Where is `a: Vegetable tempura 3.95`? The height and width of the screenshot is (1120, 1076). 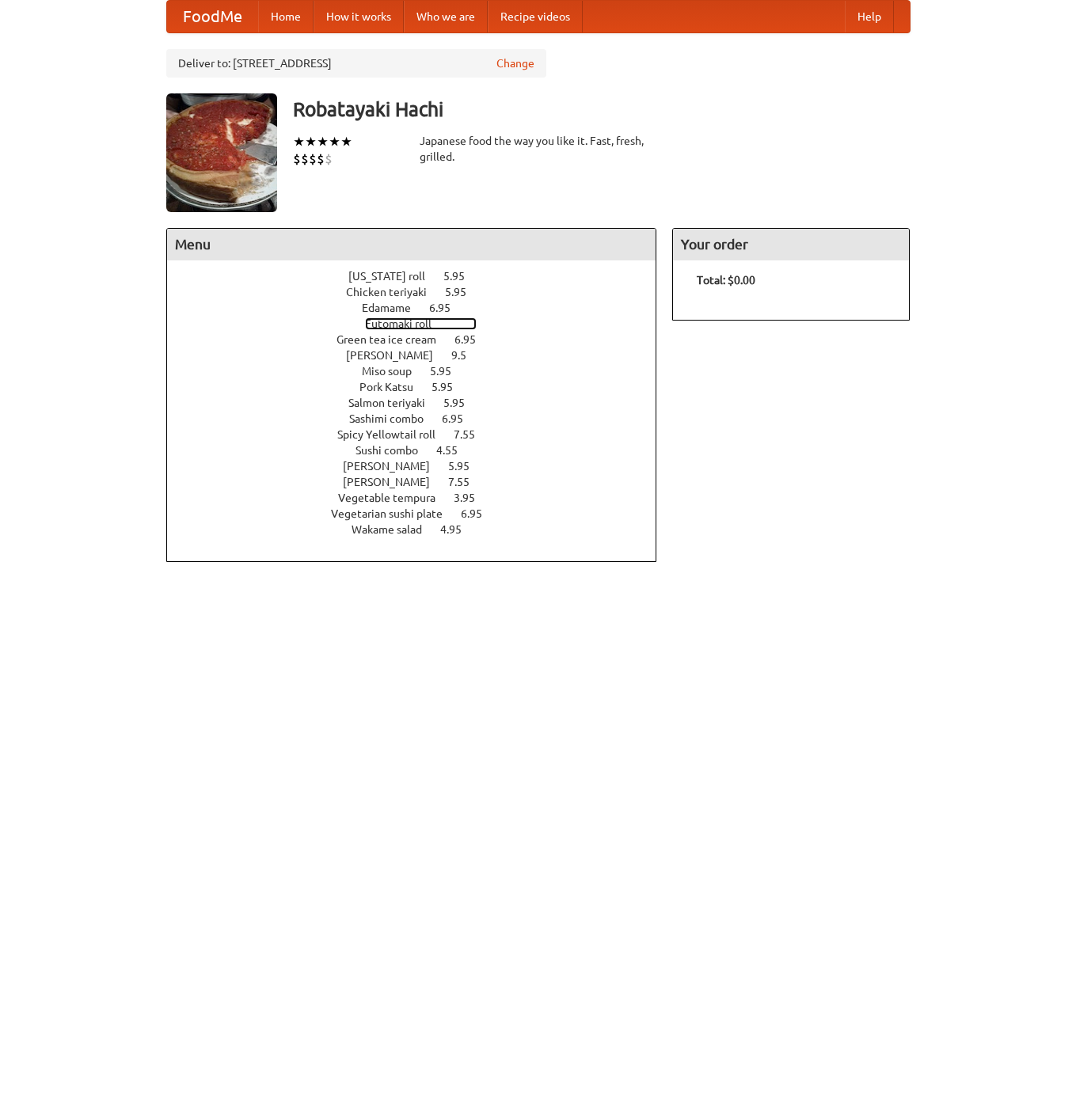
a: Vegetable tempura 3.95 is located at coordinates (421, 498).